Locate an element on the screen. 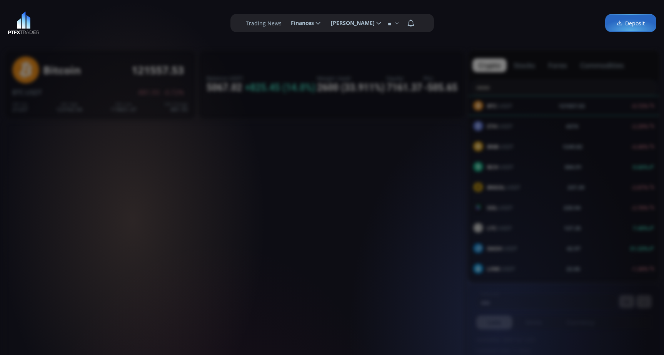 This screenshot has width=664, height=355. a: Deposit is located at coordinates (630, 23).